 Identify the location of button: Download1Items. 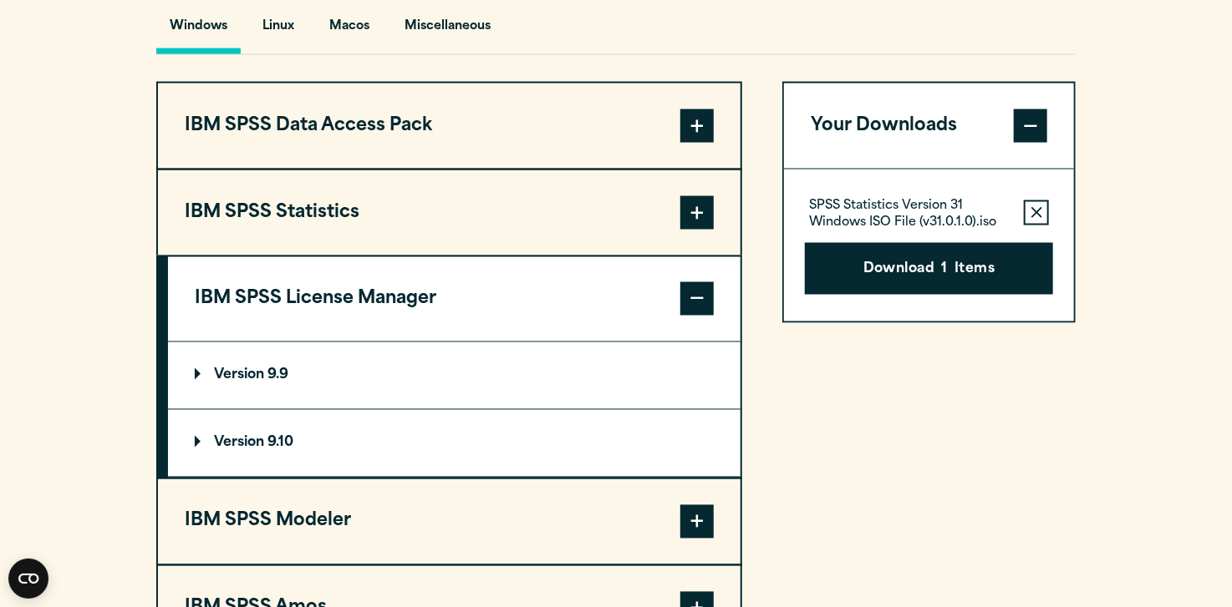
(928, 269).